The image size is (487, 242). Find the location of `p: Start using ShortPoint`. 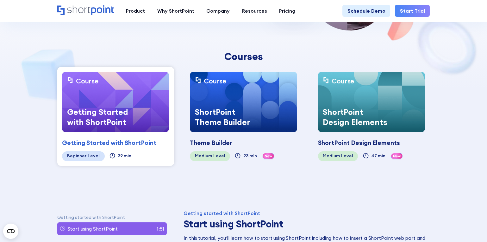

p: Start using ShortPoint is located at coordinates (93, 228).